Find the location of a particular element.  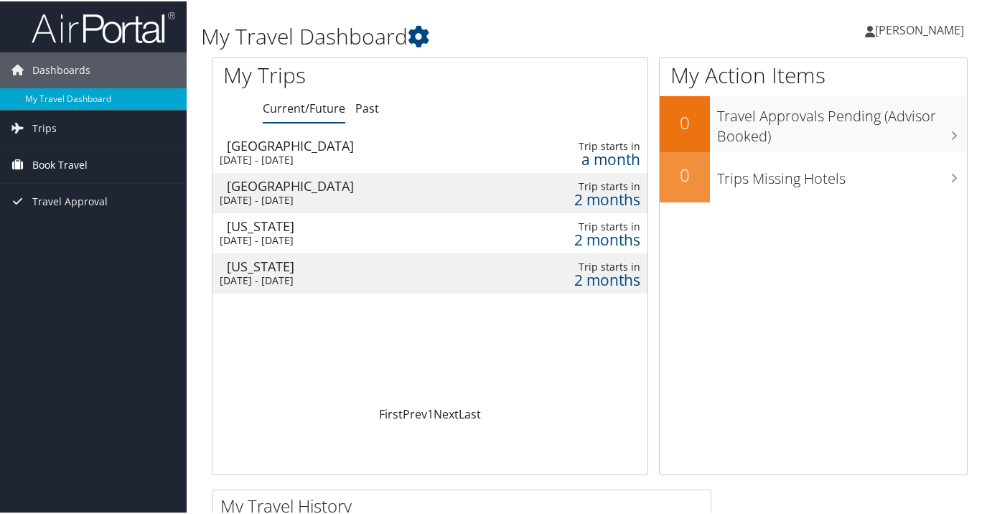

img: airportal-logo.png is located at coordinates (103, 26).